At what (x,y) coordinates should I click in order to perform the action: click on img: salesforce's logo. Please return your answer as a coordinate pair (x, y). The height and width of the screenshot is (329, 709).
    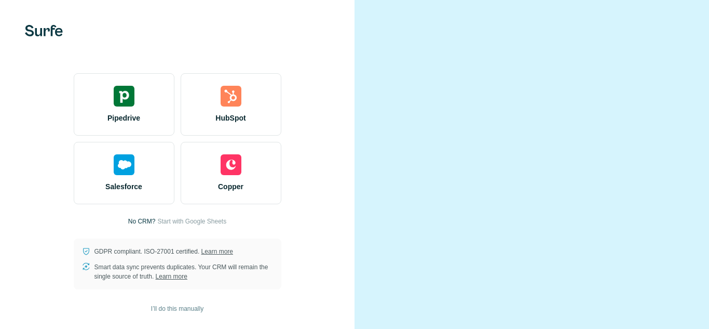
    Looking at the image, I should click on (124, 165).